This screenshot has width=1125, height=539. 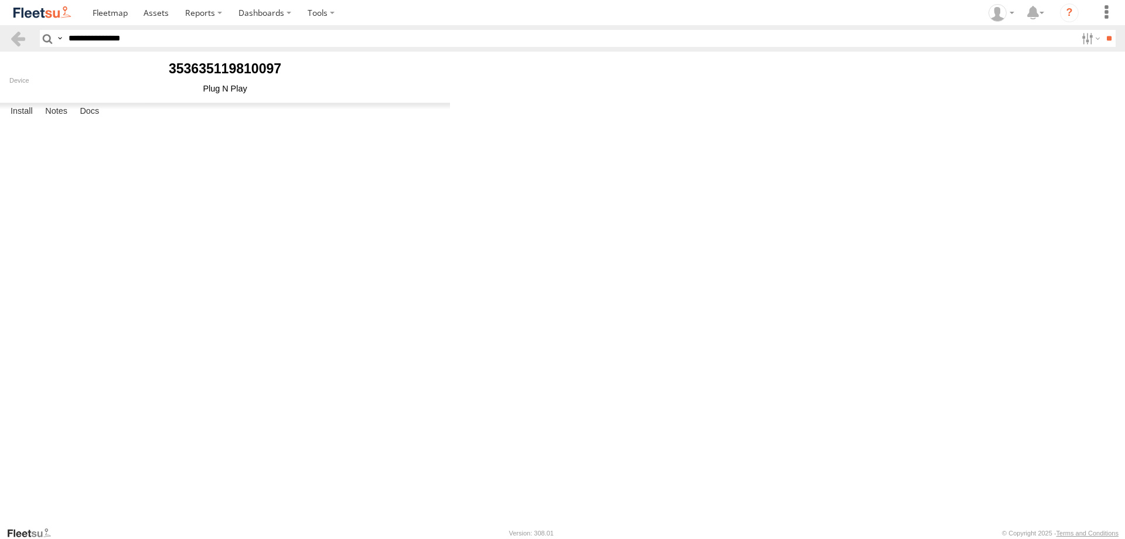 What do you see at coordinates (22, 111) in the screenshot?
I see `label: Install` at bounding box center [22, 111].